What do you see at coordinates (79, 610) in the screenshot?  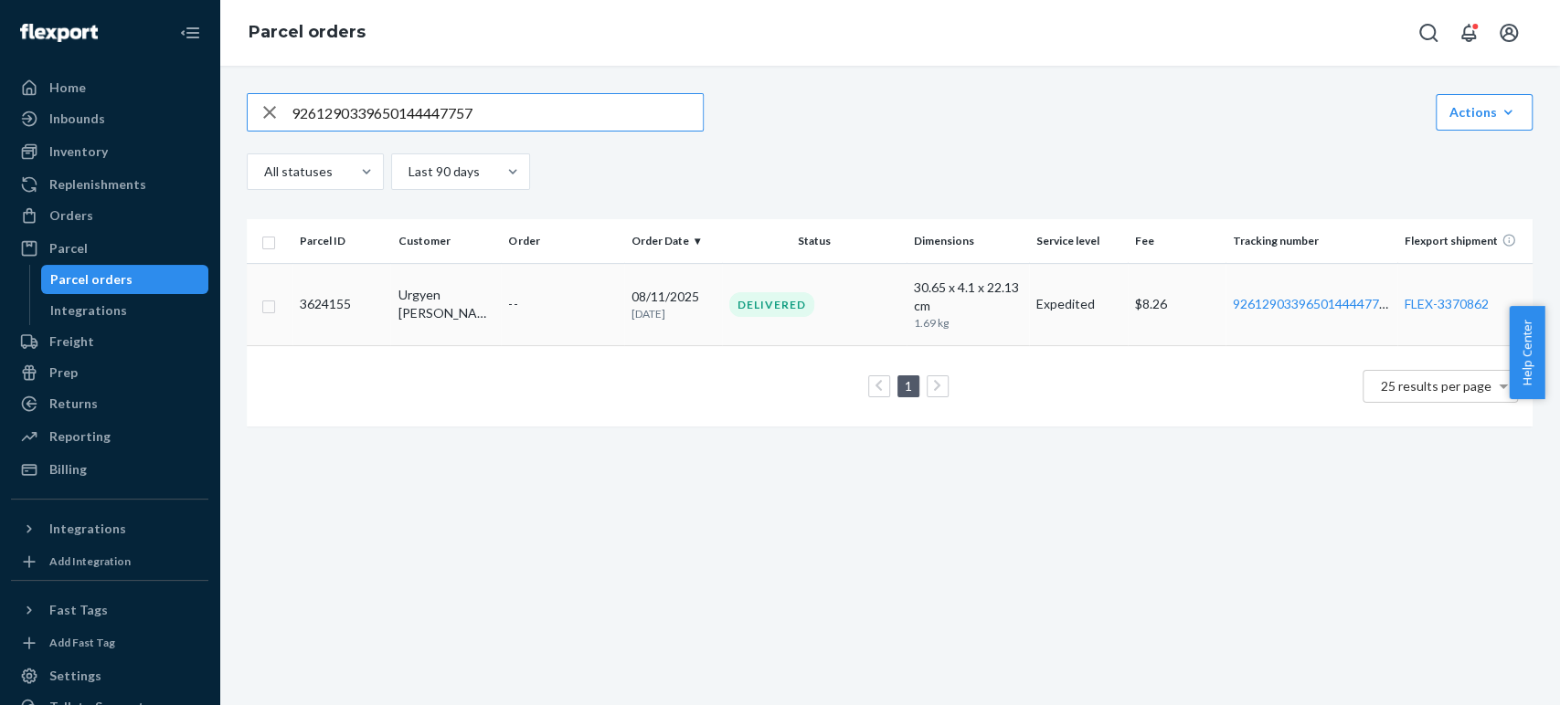 I see `div: Fast Tags` at bounding box center [79, 610].